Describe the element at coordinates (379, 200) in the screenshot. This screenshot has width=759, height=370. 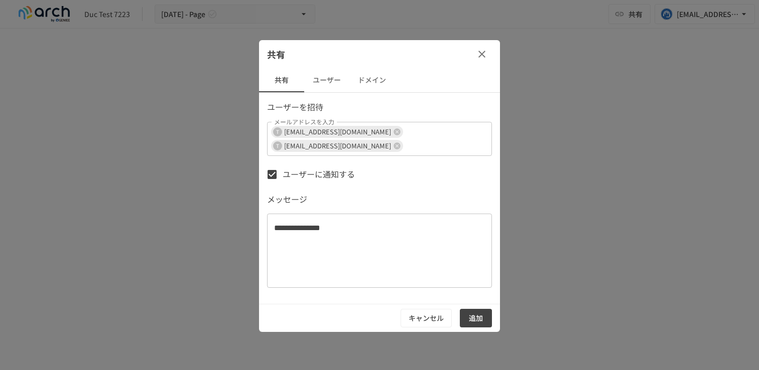
I see `p: メッセージ` at that location.